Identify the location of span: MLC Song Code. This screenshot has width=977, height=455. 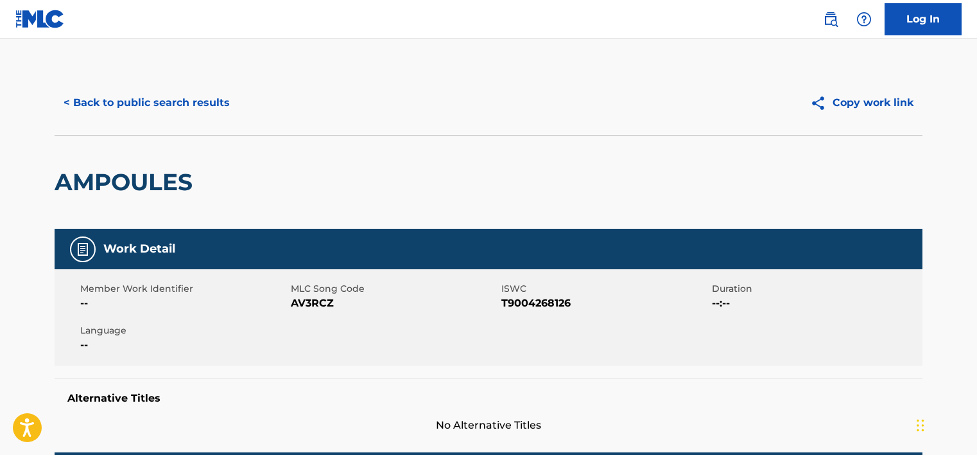
(394, 288).